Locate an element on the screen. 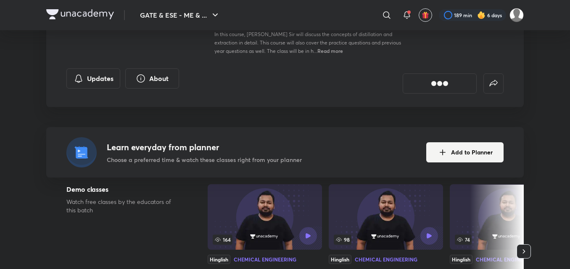 This screenshot has width=570, height=269. button: [object Object] is located at coordinates (439, 84).